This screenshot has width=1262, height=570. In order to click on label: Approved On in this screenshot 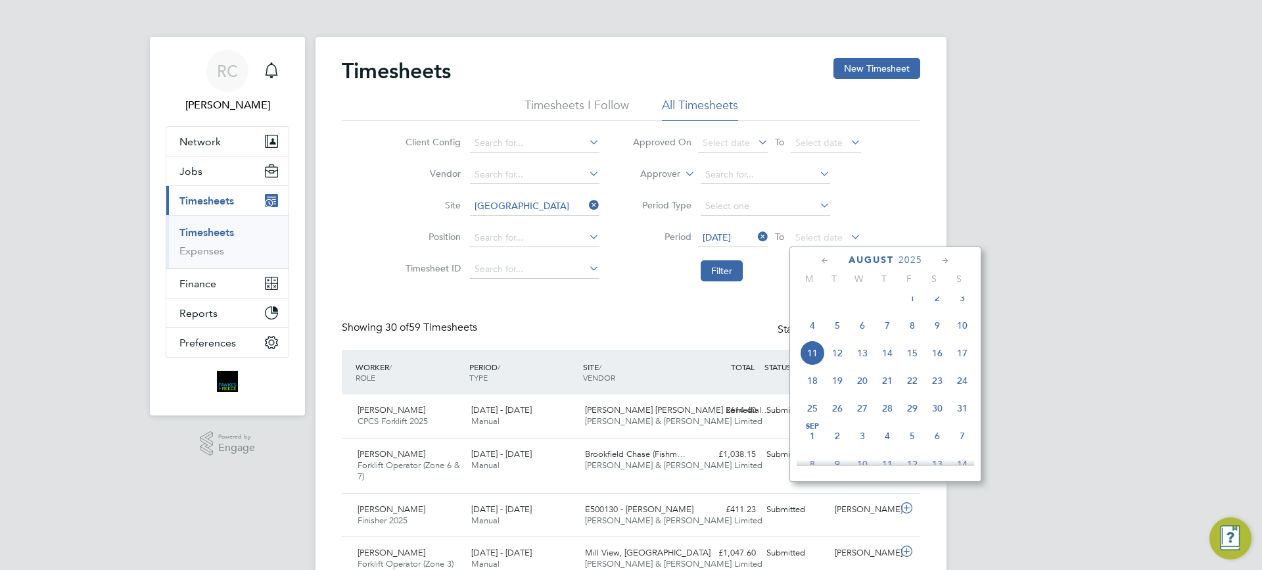, I will do `click(662, 142)`.